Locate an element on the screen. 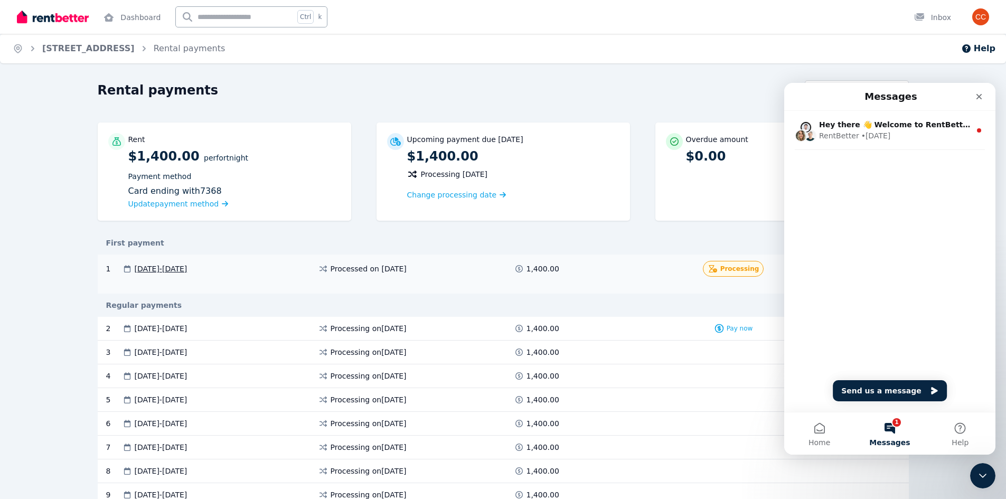 This screenshot has width=1006, height=499. span: Ctrl is located at coordinates (305, 17).